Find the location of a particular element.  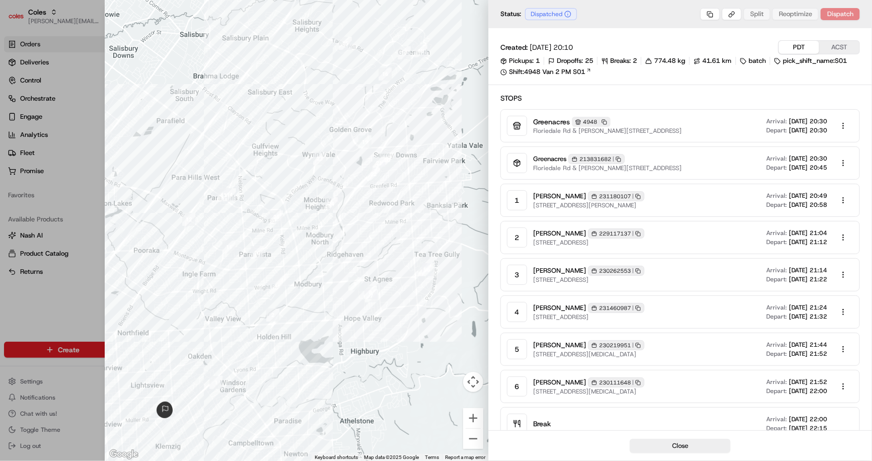

a: 📗Knowledge Base is located at coordinates (43, 230).